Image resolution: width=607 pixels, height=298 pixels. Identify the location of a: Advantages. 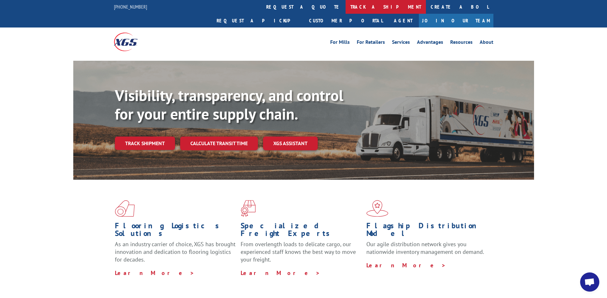
(430, 43).